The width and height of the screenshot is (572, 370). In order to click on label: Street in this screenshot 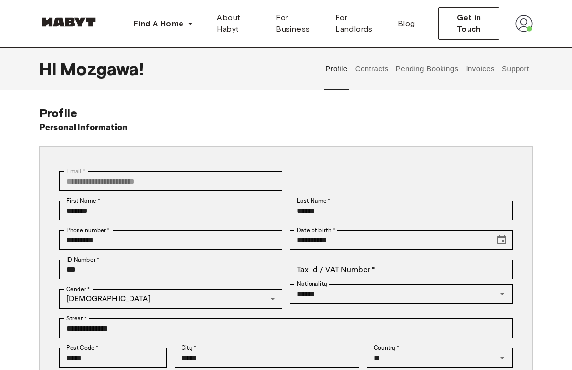, I will do `click(77, 319)`.